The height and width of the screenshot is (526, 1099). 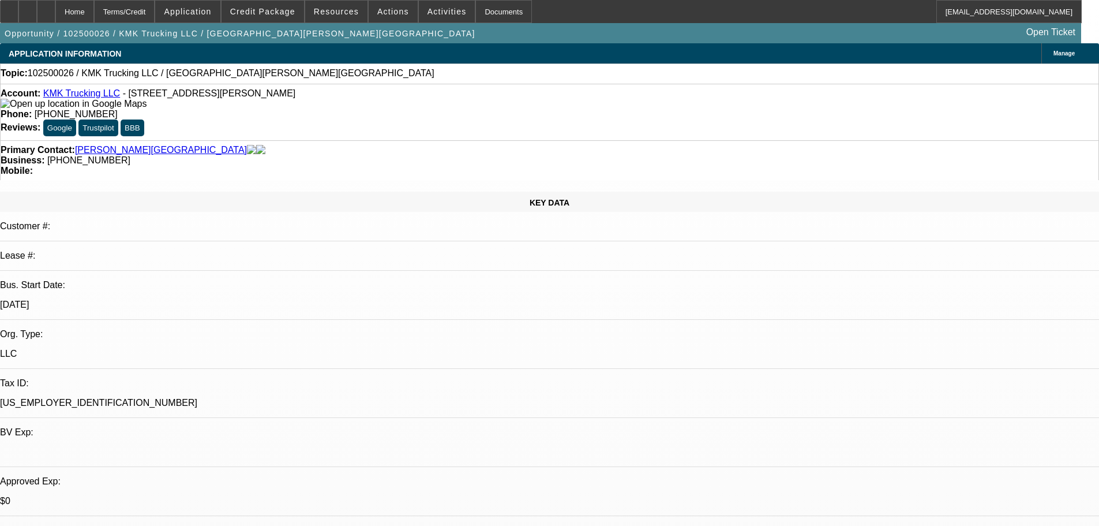 What do you see at coordinates (37, 150) in the screenshot?
I see `strong: Primary Contact:` at bounding box center [37, 150].